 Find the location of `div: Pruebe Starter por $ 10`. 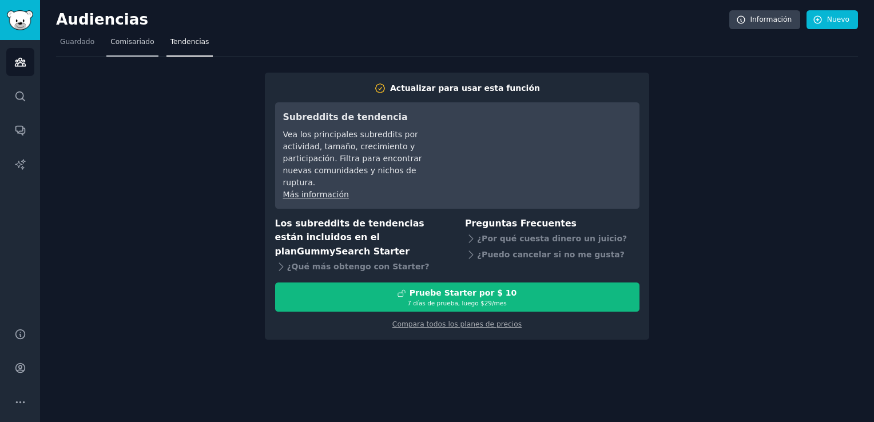

div: Pruebe Starter por $ 10 is located at coordinates (463, 293).